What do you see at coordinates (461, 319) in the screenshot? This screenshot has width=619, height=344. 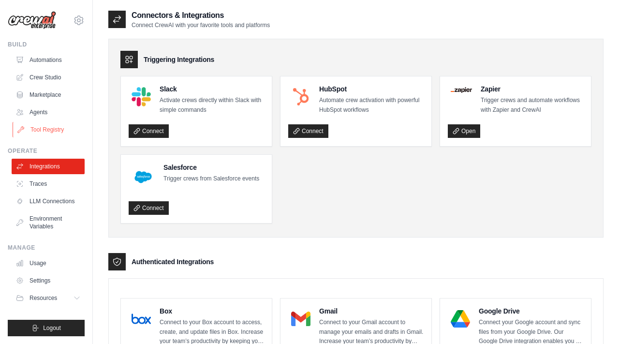 I see `img: Google Drive Logo` at bounding box center [461, 319].